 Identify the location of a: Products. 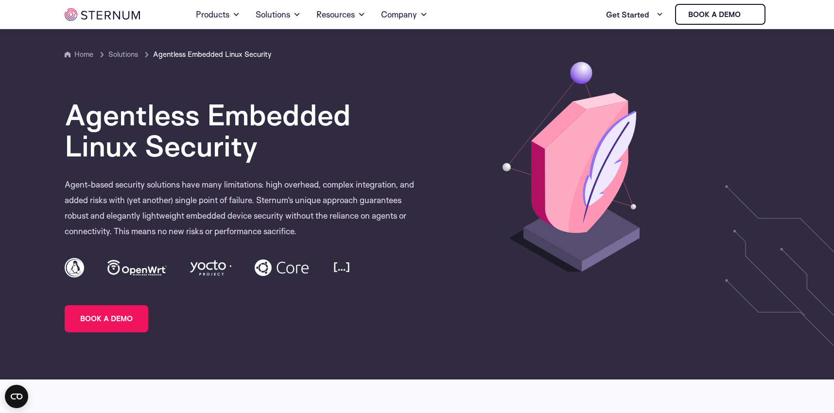
(218, 15).